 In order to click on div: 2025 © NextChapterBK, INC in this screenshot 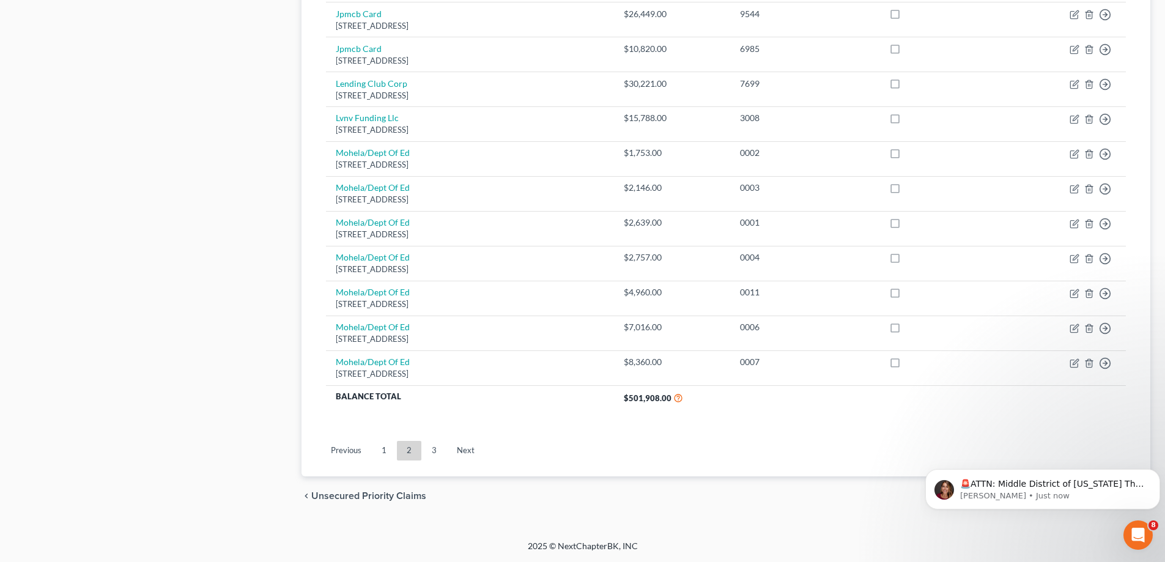, I will do `click(583, 551)`.